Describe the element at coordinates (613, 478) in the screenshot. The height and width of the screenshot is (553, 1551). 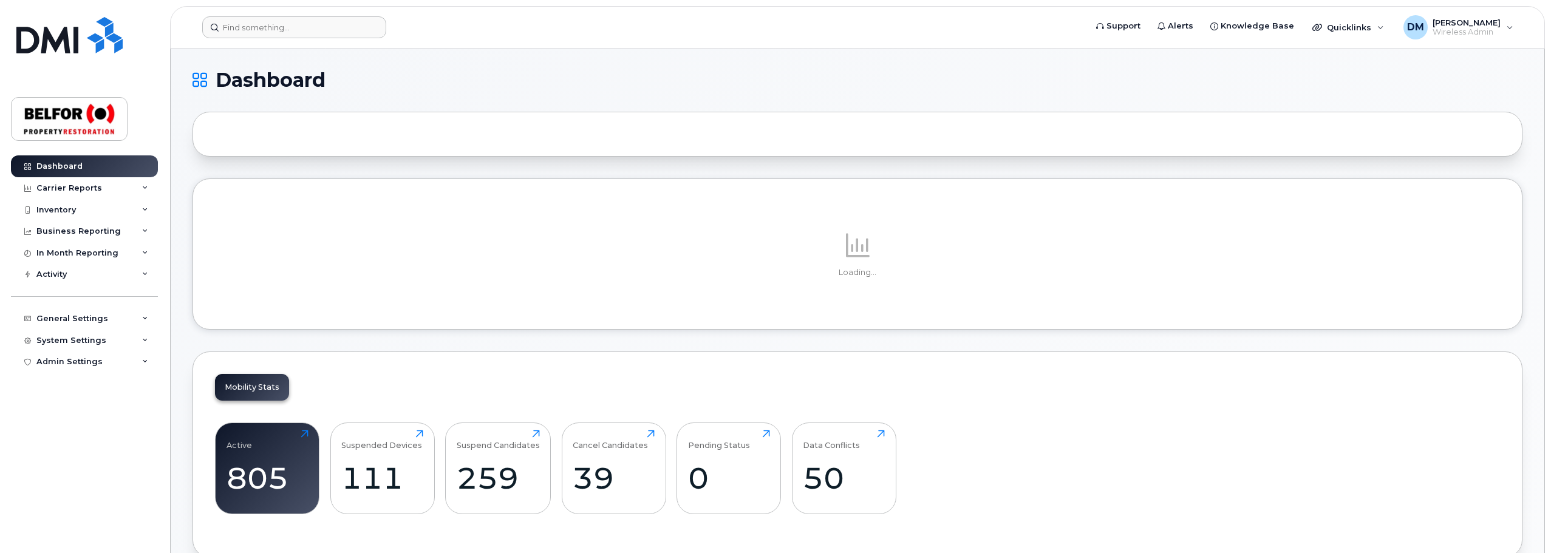
I see `div: 39` at that location.